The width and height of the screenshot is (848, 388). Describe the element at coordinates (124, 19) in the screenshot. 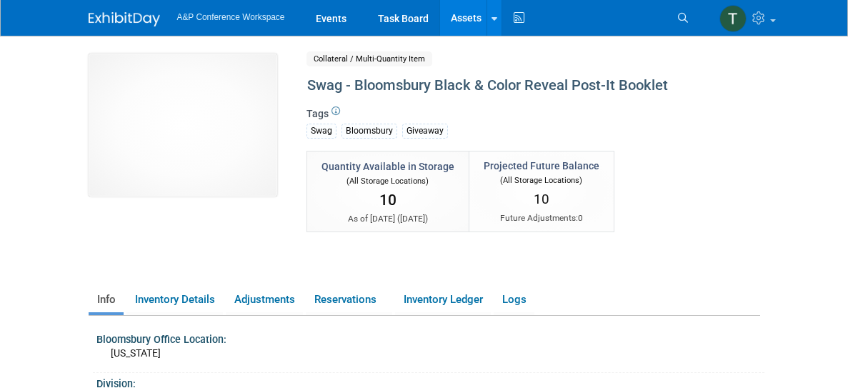

I see `img: ExhibitDay` at that location.